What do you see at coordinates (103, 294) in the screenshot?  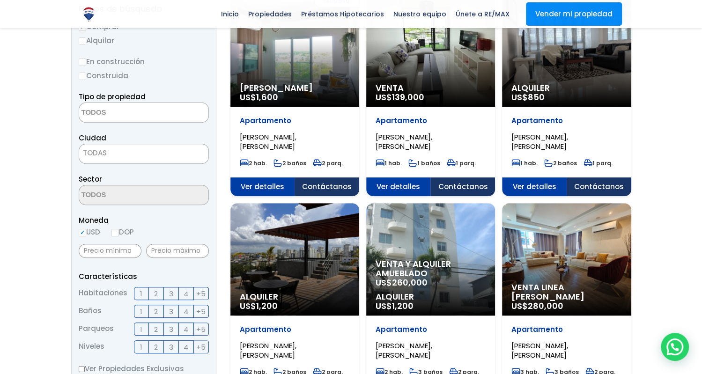 I see `span: Habitaciones` at bounding box center [103, 294].